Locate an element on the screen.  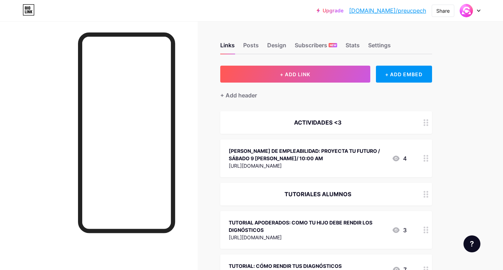
div: Share is located at coordinates (443, 11).